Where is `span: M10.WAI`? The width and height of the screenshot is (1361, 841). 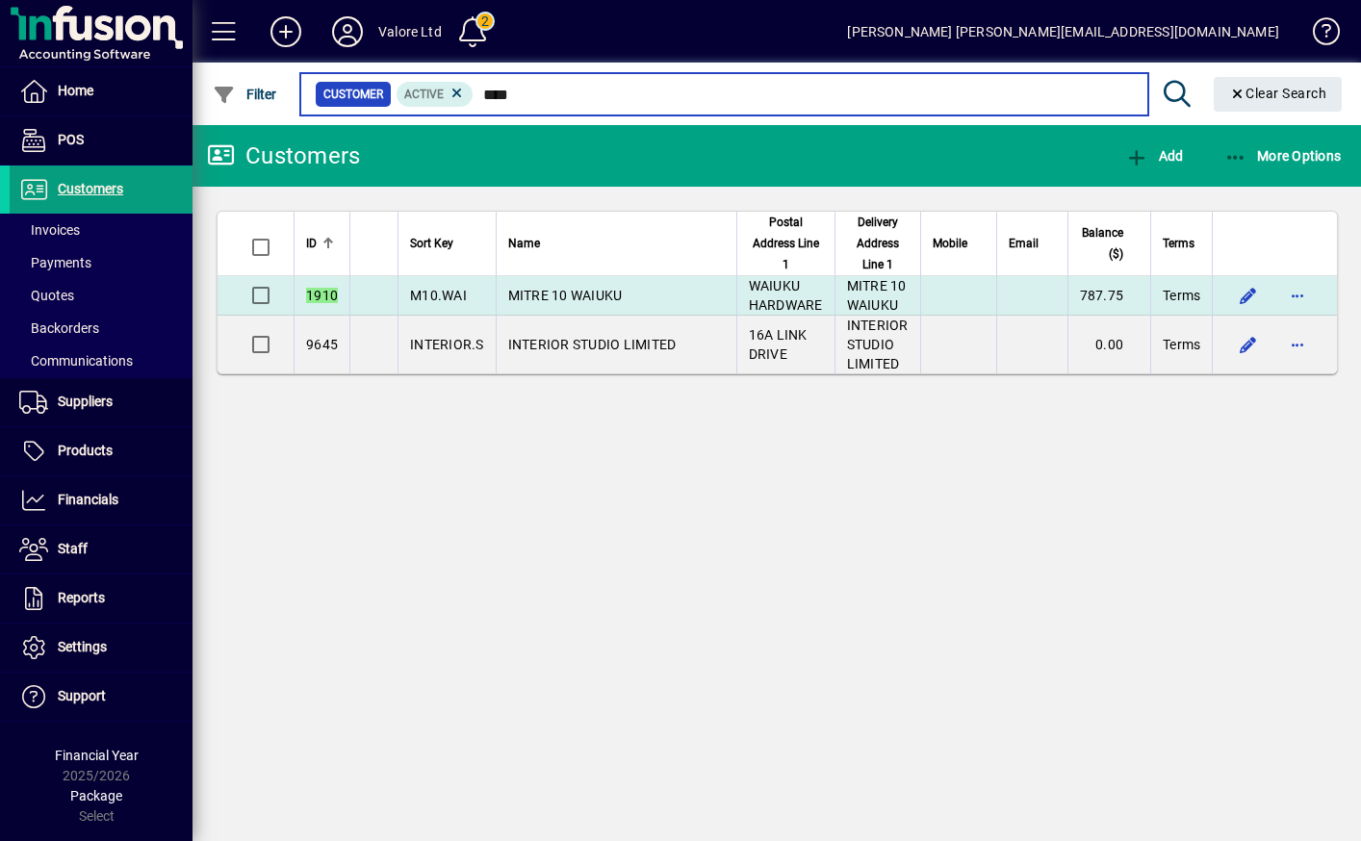
span: M10.WAI is located at coordinates (438, 295).